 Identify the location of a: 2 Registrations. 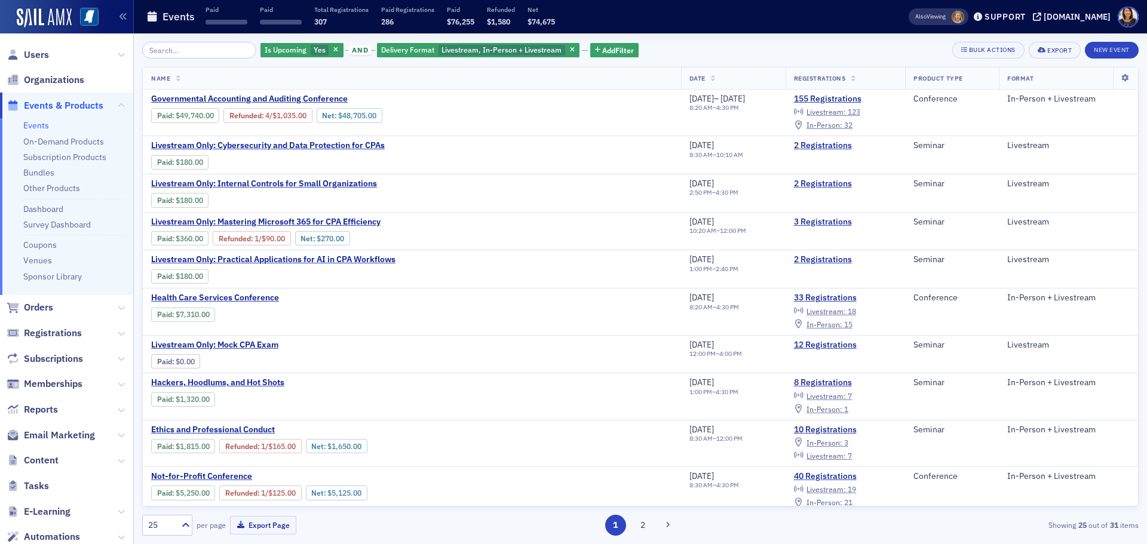
(845, 184).